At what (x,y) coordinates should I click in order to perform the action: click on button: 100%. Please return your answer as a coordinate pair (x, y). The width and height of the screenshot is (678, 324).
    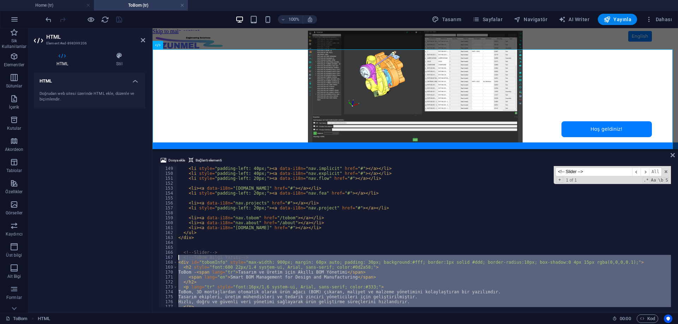
    Looking at the image, I should click on (290, 19).